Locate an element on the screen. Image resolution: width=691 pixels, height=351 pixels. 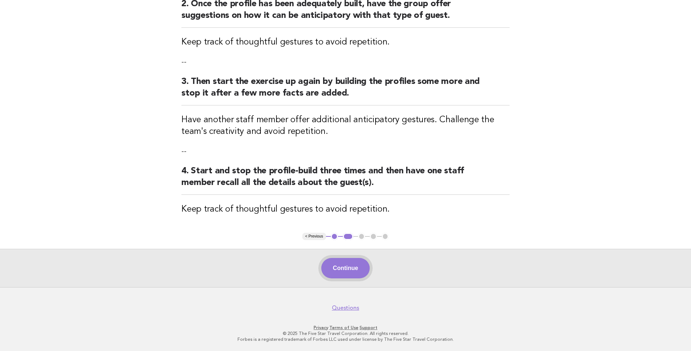
button: < Previous is located at coordinates (314, 236).